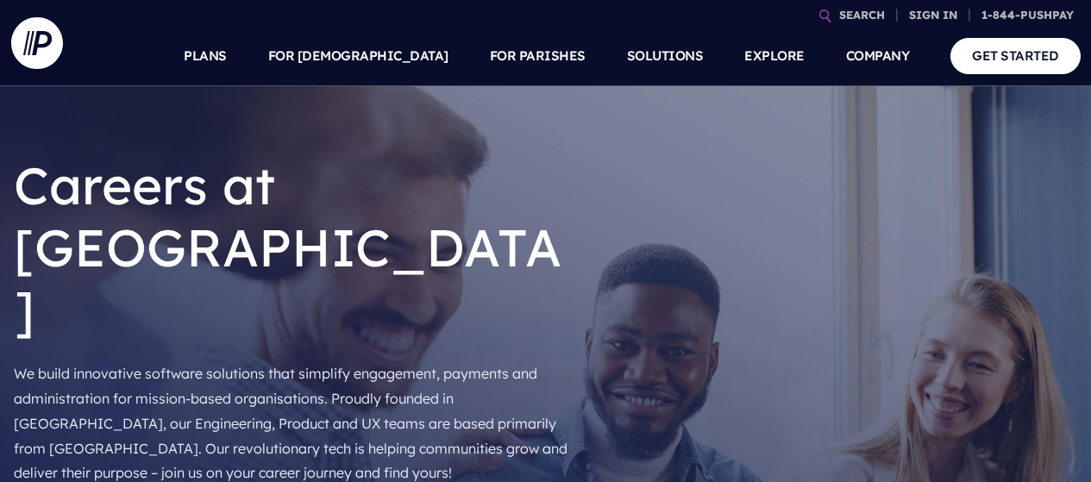 The width and height of the screenshot is (1091, 482). I want to click on a: GET STARTED, so click(1015, 55).